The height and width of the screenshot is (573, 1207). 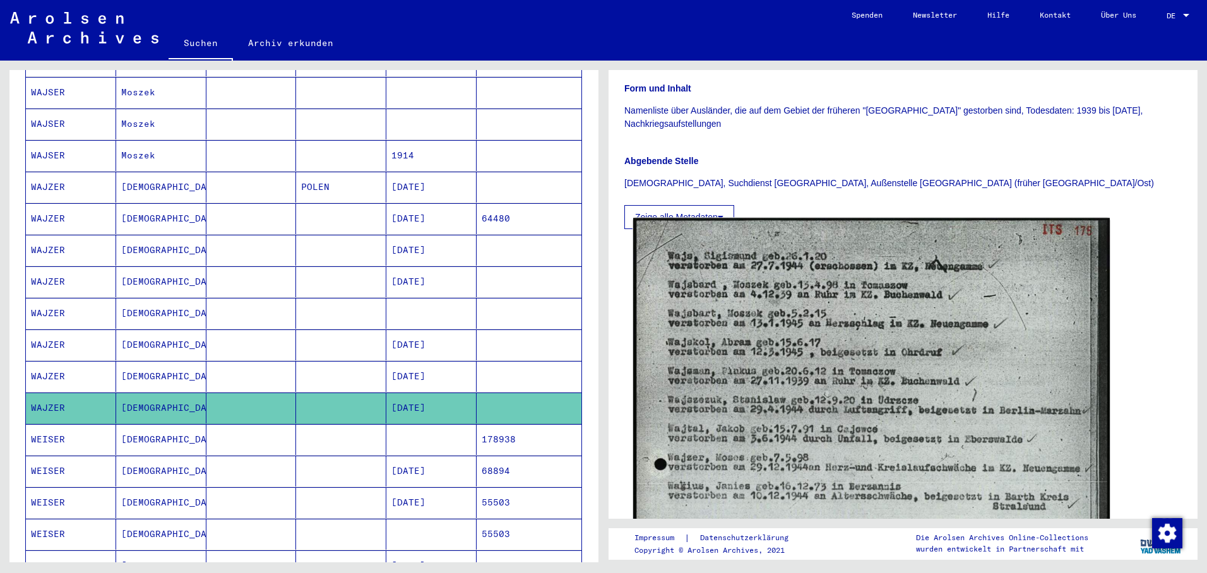 What do you see at coordinates (659, 538) in the screenshot?
I see `a: Impressum` at bounding box center [659, 538].